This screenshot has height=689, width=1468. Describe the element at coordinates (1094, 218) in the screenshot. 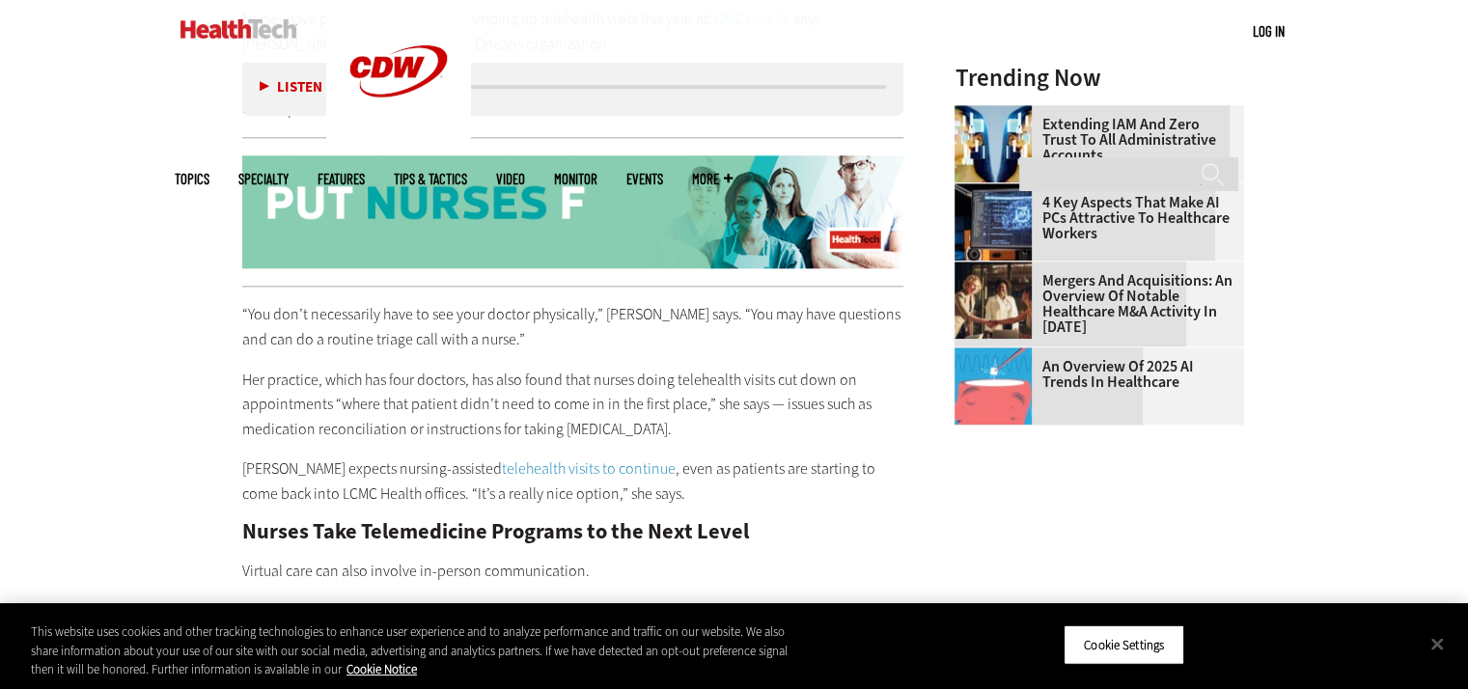

I see `a: 4 Key Aspects That Make AI PCs Attractive to Healthcare Workers` at that location.